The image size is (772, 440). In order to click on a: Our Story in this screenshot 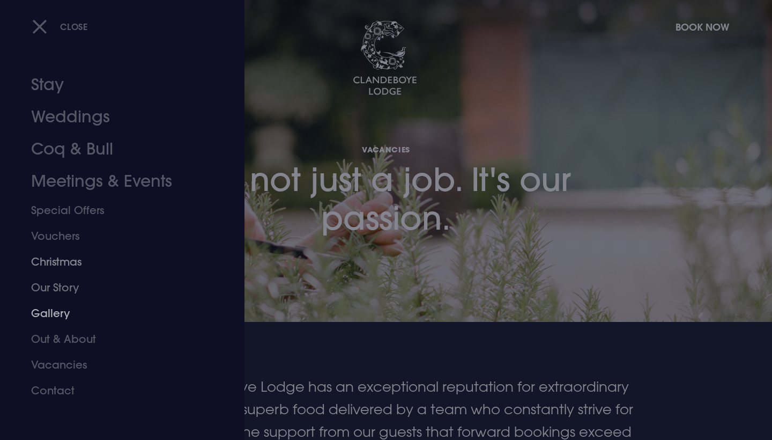, I will do `click(116, 287)`.